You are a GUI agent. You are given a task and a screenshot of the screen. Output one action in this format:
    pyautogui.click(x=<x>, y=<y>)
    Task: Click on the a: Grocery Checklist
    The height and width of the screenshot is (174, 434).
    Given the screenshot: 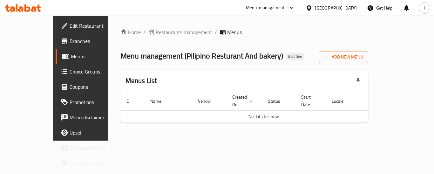 What is the action you would take?
    pyautogui.click(x=90, y=163)
    